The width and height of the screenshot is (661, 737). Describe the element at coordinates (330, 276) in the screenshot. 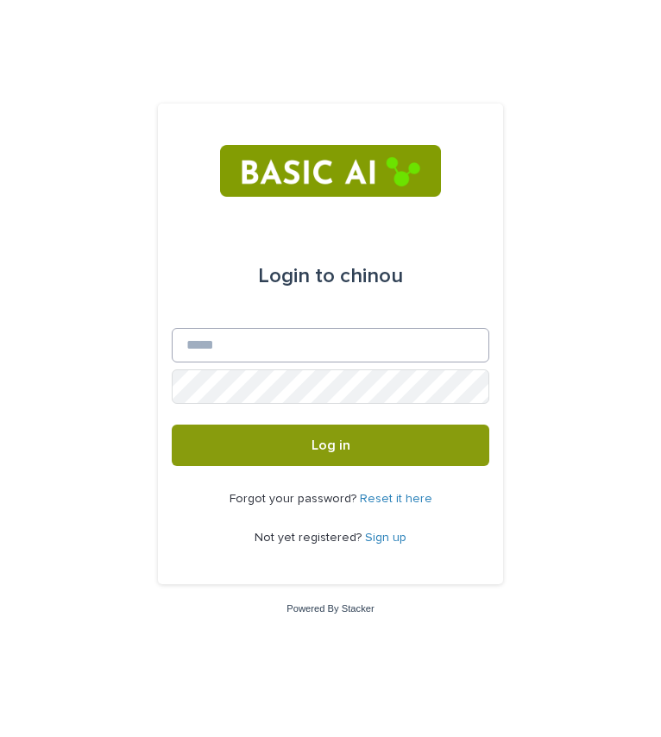

I see `div: chinou` at that location.